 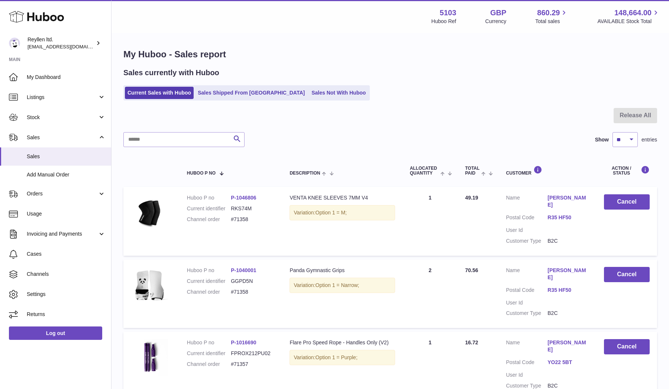 I want to click on label: Show, so click(x=602, y=139).